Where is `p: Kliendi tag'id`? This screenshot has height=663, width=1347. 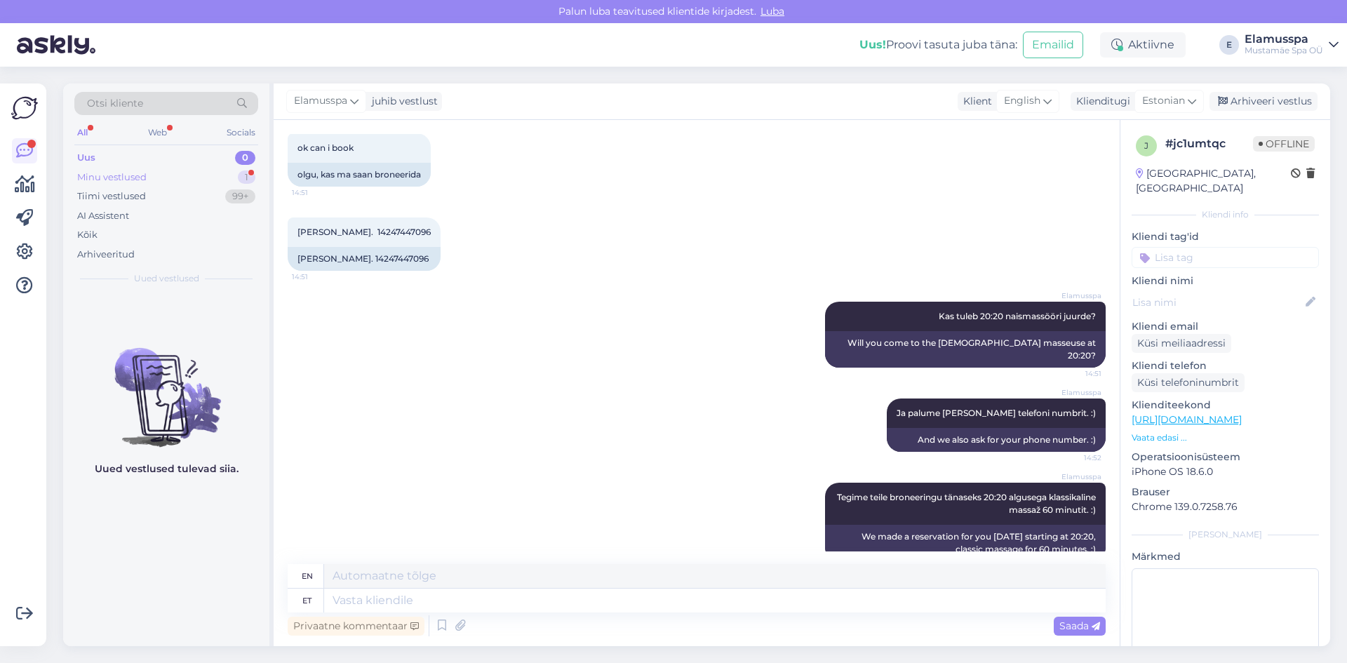 p: Kliendi tag'id is located at coordinates (1225, 237).